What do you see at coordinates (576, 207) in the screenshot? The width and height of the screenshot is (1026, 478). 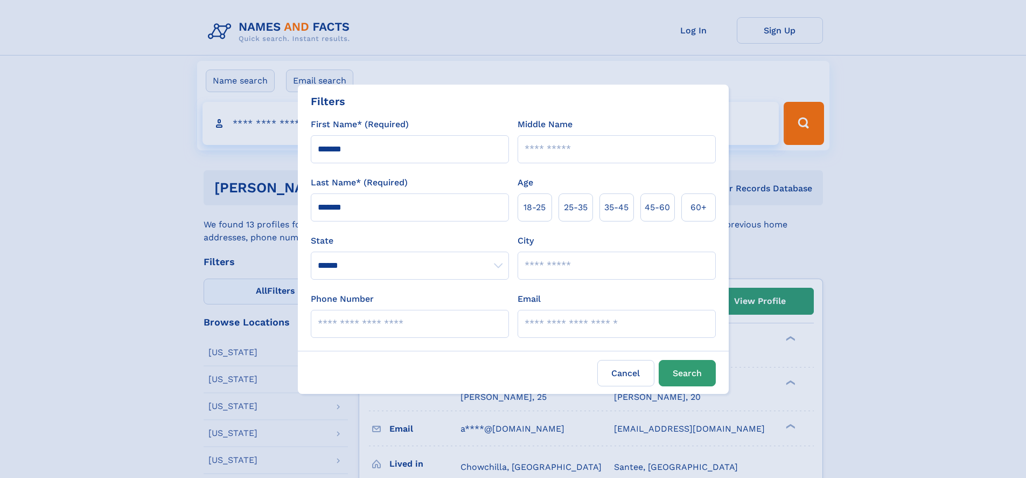 I see `span: 25‑35` at bounding box center [576, 207].